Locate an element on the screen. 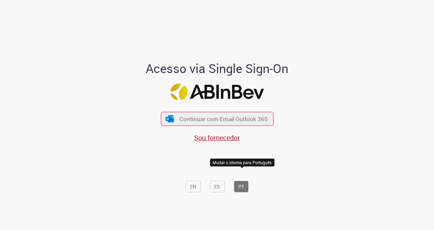 The image size is (434, 230). a: Sou fornecedor is located at coordinates (217, 137).